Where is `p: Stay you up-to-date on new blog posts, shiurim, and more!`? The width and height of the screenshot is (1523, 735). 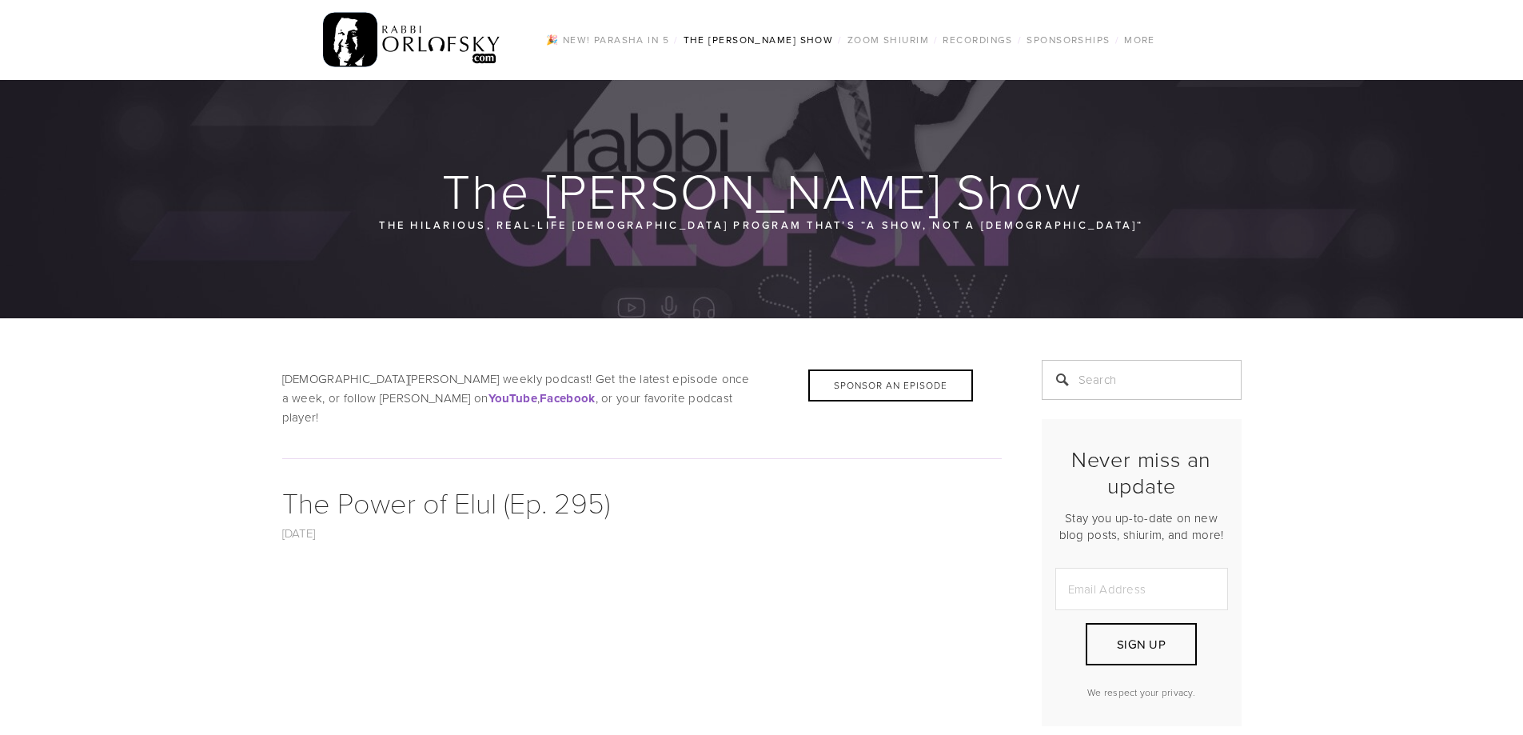
p: Stay you up-to-date on new blog posts, shiurim, and more! is located at coordinates (1142, 526).